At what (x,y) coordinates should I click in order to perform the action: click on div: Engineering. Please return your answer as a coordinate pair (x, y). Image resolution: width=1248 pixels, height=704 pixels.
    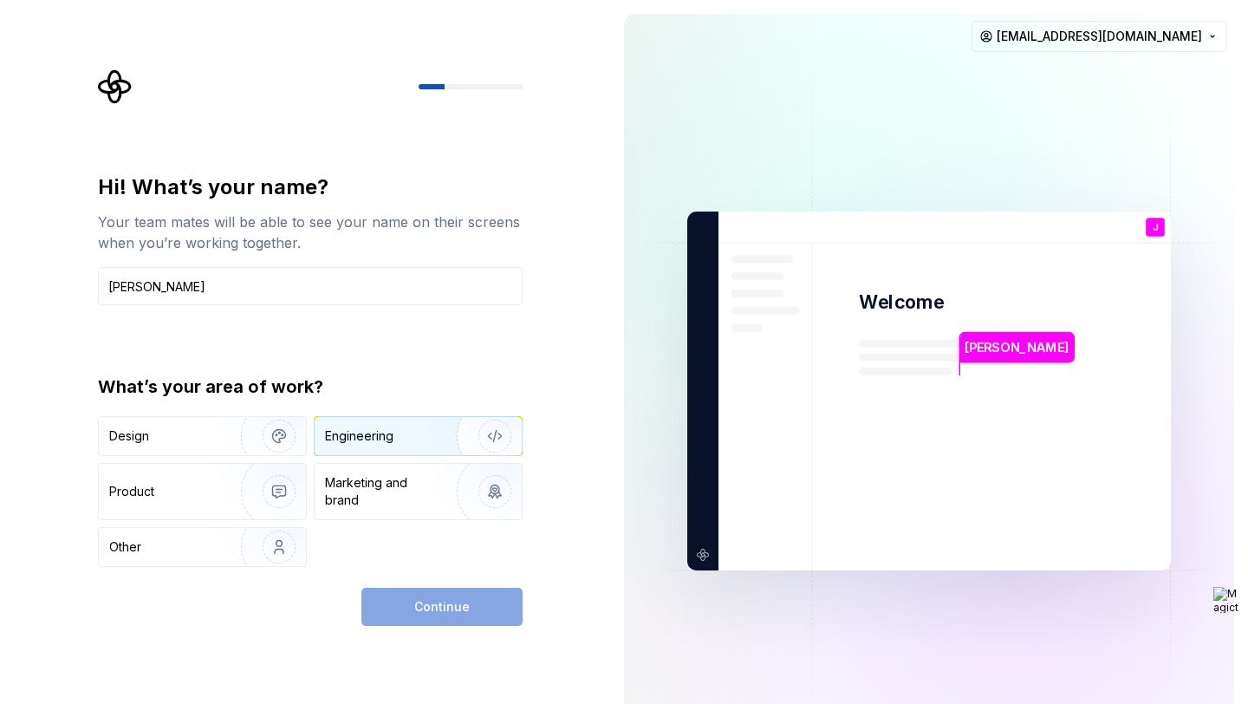
    Looking at the image, I should click on (359, 436).